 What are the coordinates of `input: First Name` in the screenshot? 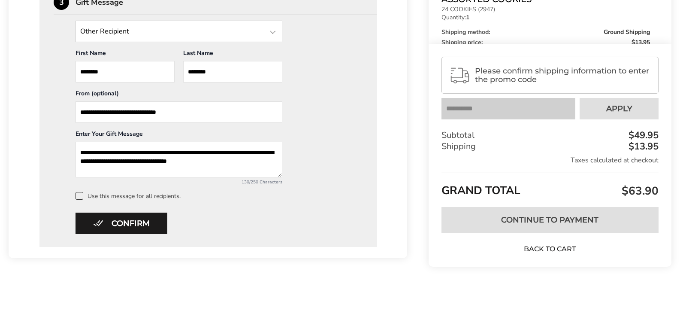 It's located at (125, 72).